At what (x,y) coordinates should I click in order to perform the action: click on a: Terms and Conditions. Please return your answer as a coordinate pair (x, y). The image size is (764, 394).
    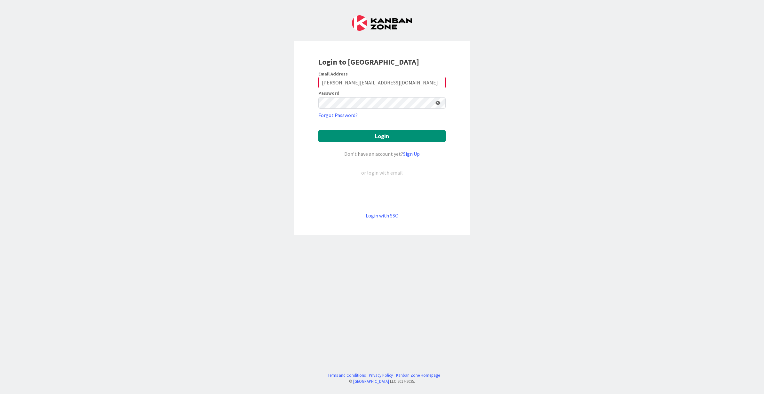
    Looking at the image, I should click on (347, 375).